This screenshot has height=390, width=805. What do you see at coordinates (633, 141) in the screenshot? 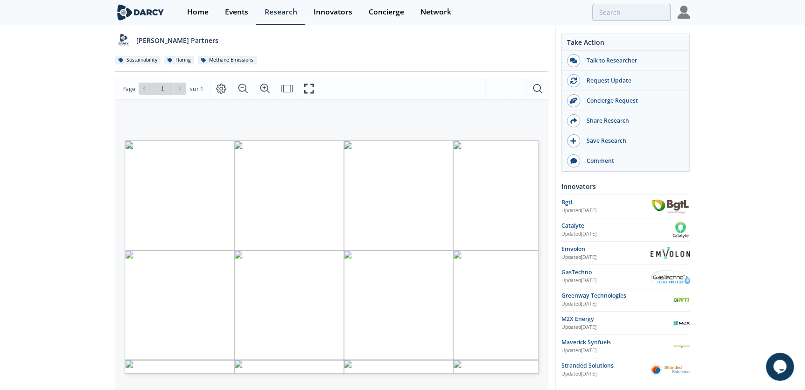
I see `div: Save Research` at bounding box center [633, 141].